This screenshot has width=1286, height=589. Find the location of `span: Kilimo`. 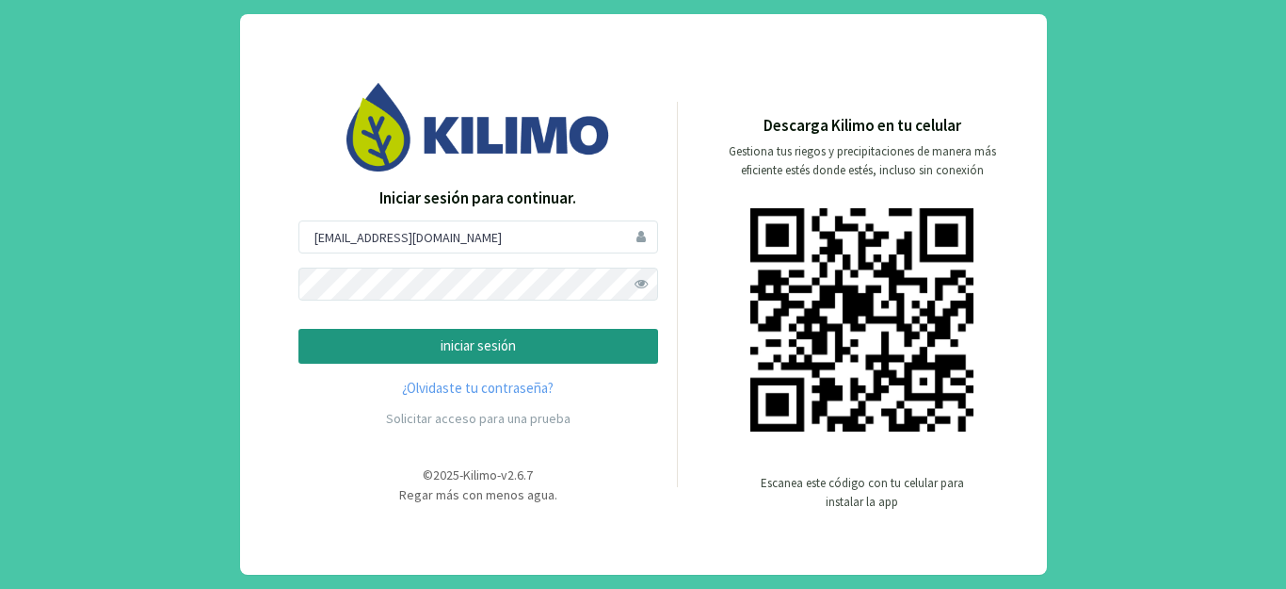

span: Kilimo is located at coordinates (480, 475).